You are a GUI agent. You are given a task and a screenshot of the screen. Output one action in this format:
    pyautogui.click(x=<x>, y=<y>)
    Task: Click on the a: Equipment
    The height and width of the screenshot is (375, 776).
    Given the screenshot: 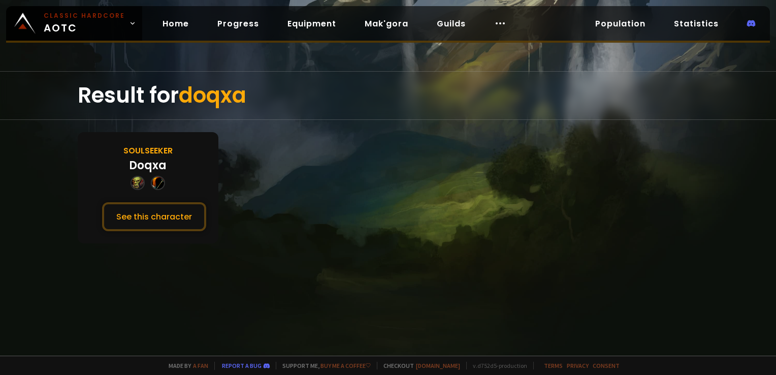 What is the action you would take?
    pyautogui.click(x=312, y=23)
    